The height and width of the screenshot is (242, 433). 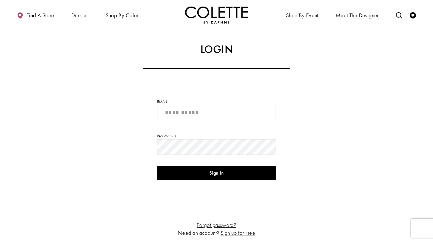 What do you see at coordinates (198, 233) in the screenshot?
I see `span: Need an account?` at bounding box center [198, 233].